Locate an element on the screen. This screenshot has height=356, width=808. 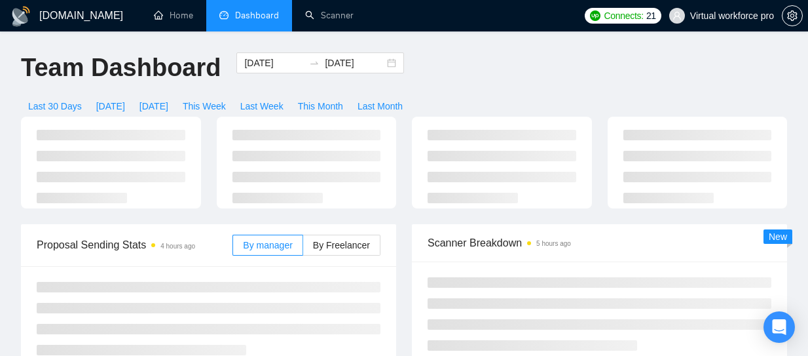
span: This Month is located at coordinates (320, 106).